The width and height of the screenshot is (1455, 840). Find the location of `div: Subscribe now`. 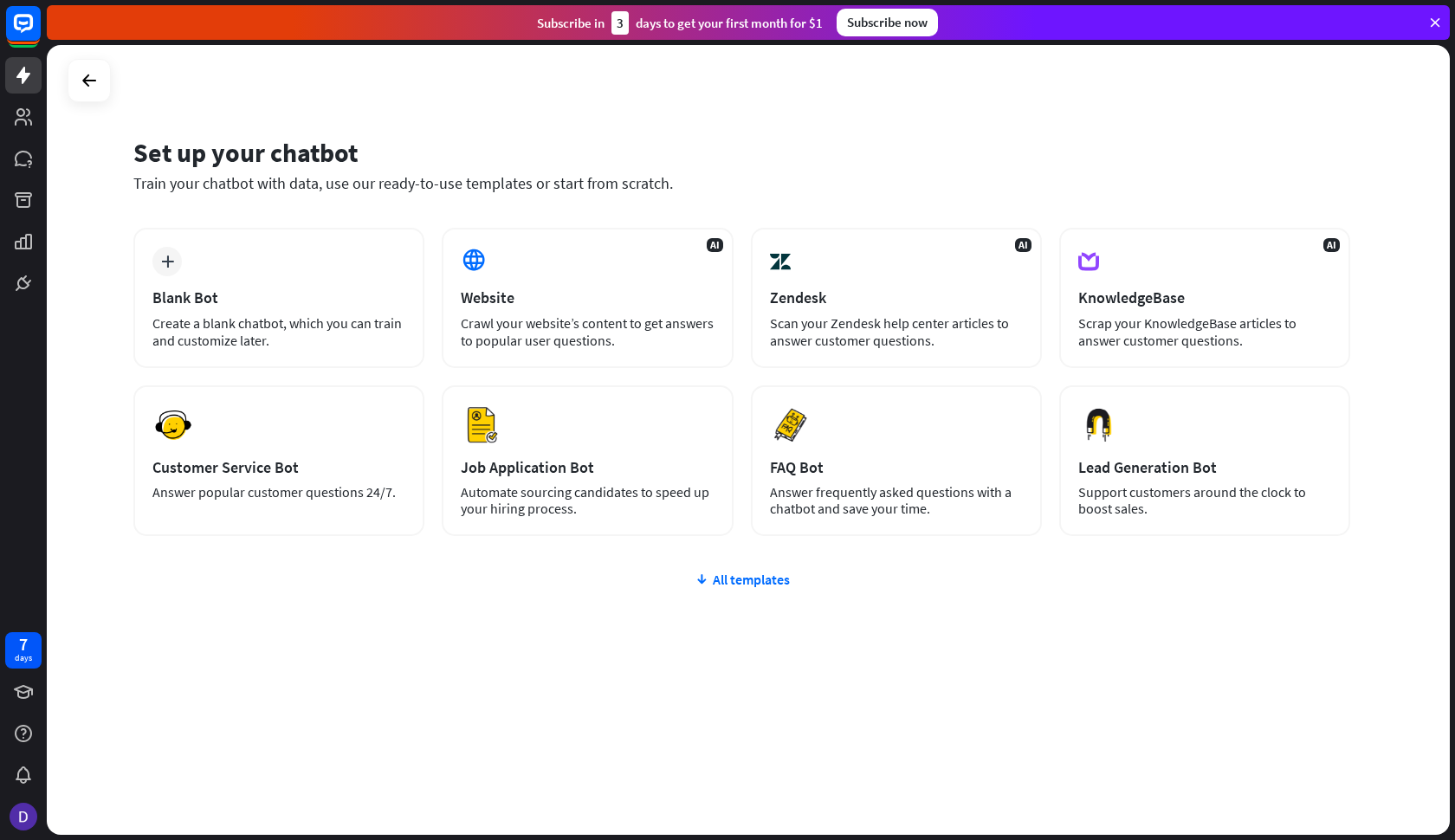

div: Subscribe now is located at coordinates (887, 22).